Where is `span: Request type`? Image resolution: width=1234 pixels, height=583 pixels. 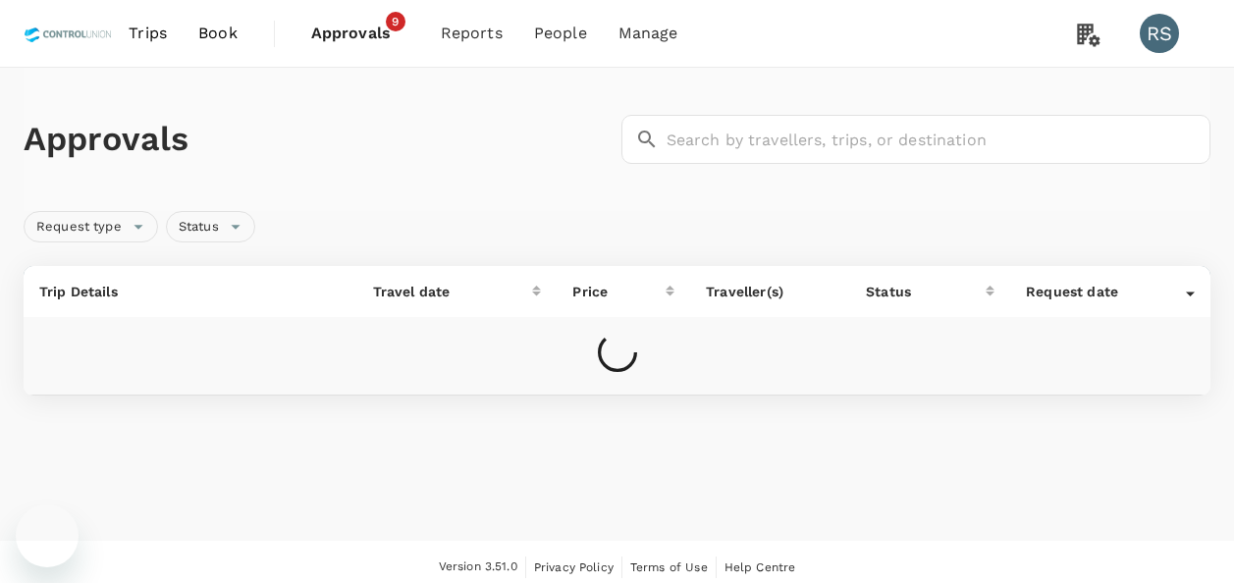 span: Request type is located at coordinates (79, 227).